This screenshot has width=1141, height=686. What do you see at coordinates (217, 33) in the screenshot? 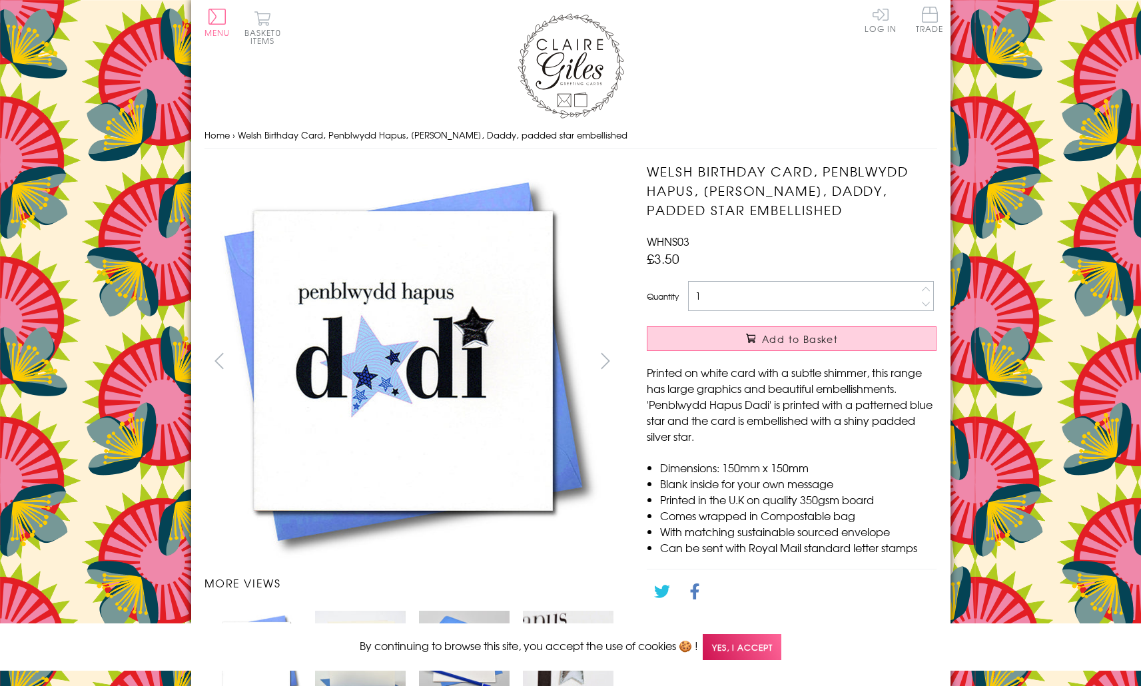
I see `span: Menu` at bounding box center [217, 33].